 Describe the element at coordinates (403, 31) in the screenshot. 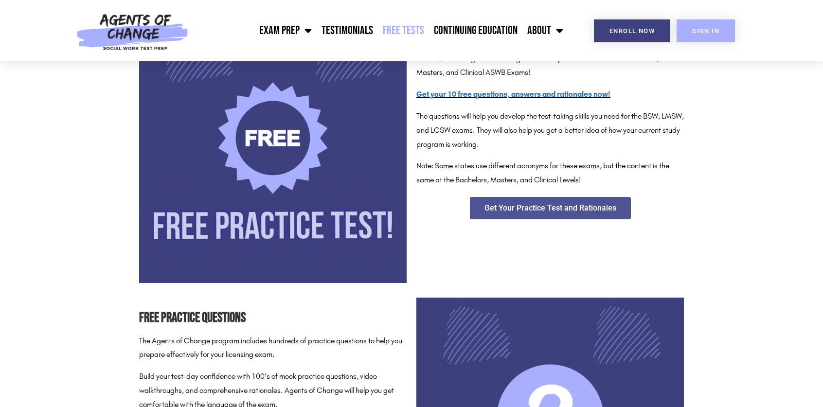

I see `a: Free Tests` at that location.